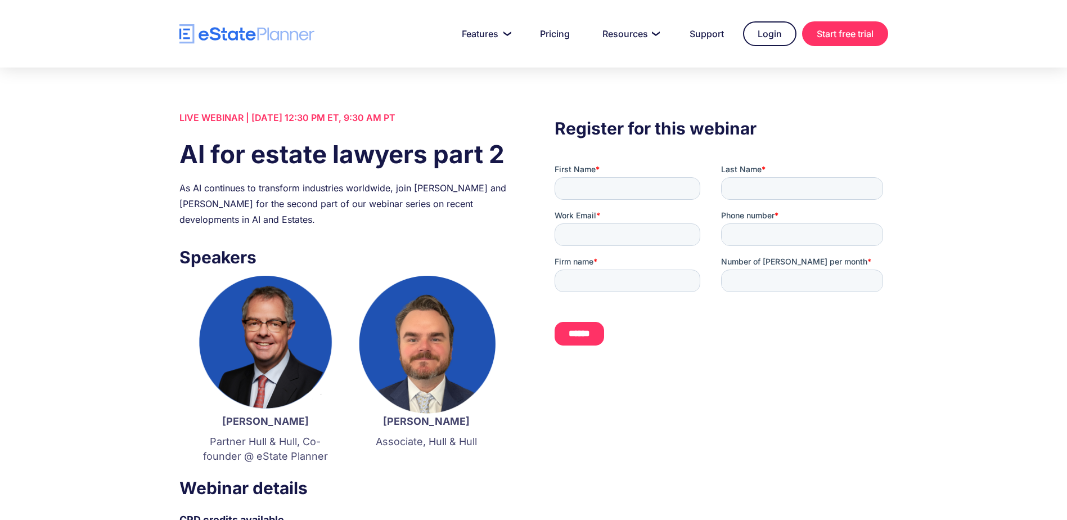 Image resolution: width=1067 pixels, height=520 pixels. Describe the element at coordinates (630, 34) in the screenshot. I see `a: Resources` at that location.